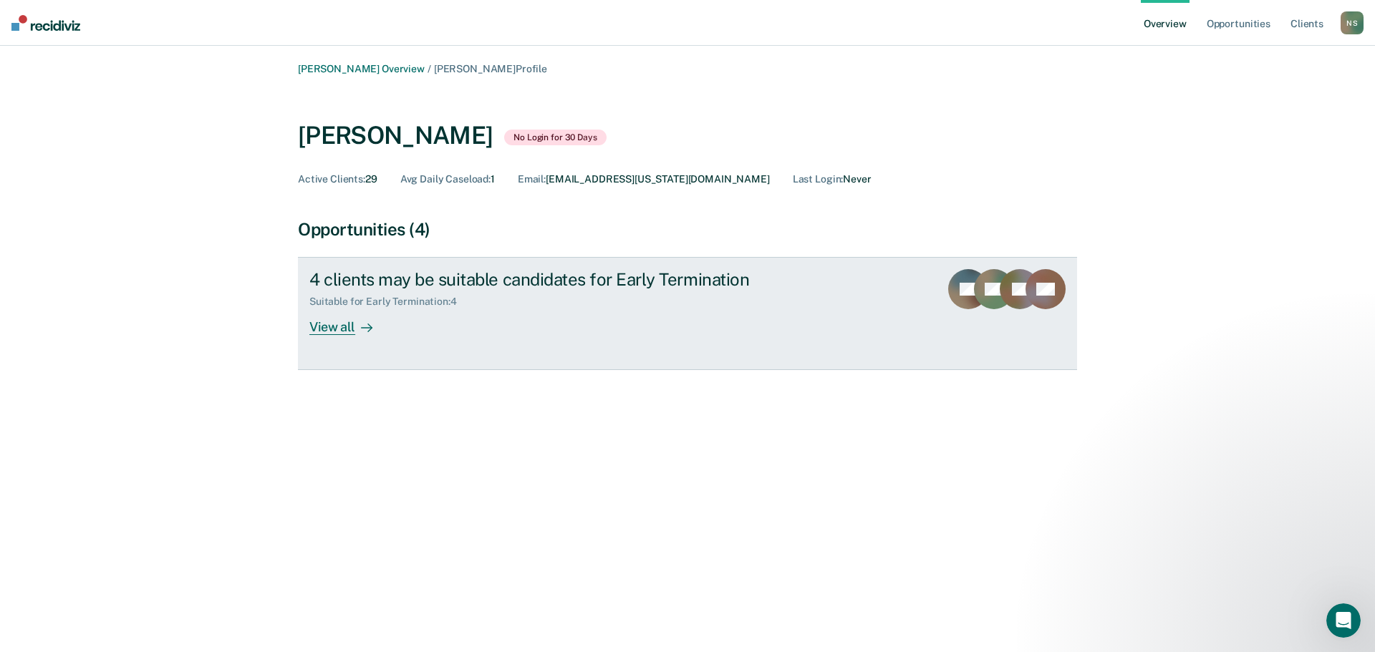 The image size is (1375, 652). Describe the element at coordinates (555, 138) in the screenshot. I see `span: No Login for 30 Days` at that location.